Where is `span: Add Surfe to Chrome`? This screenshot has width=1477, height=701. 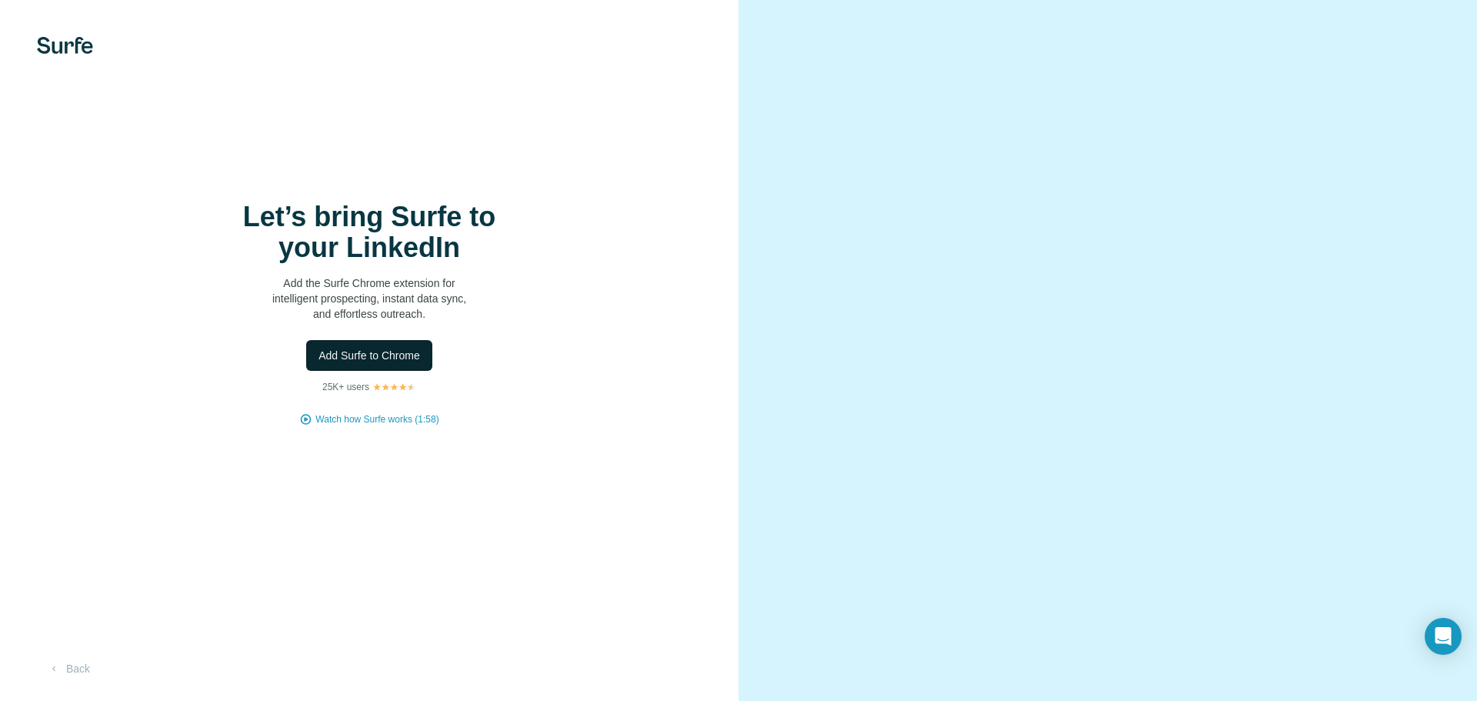
span: Add Surfe to Chrome is located at coordinates (369, 355).